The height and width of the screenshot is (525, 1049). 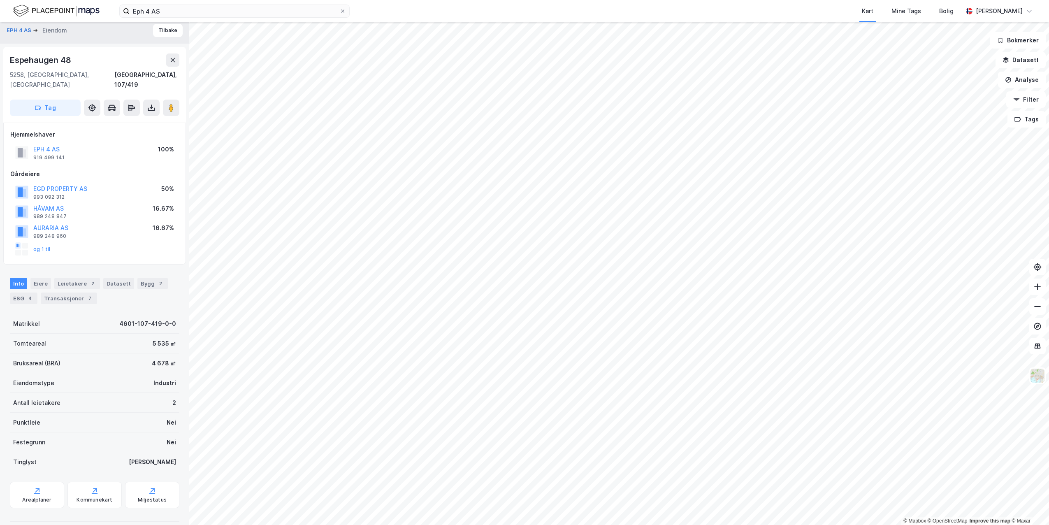 What do you see at coordinates (148, 324) in the screenshot?
I see `div: 4601-107-419-0-0` at bounding box center [148, 324].